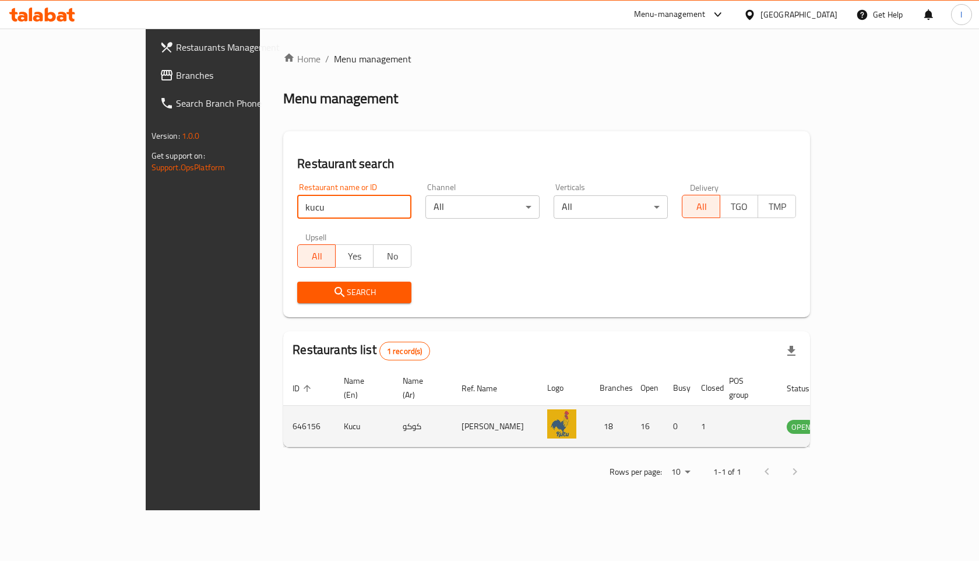 The height and width of the screenshot is (561, 979). Describe the element at coordinates (354, 256) in the screenshot. I see `button: Yes` at that location.